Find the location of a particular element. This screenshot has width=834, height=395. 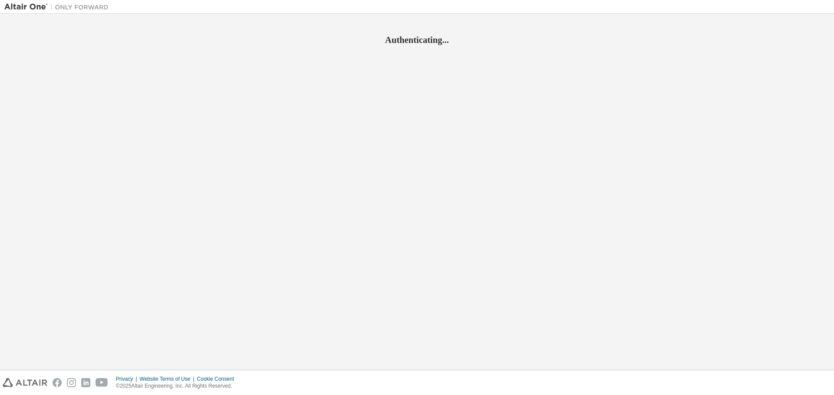

h2: Authenticating... is located at coordinates (417, 40).